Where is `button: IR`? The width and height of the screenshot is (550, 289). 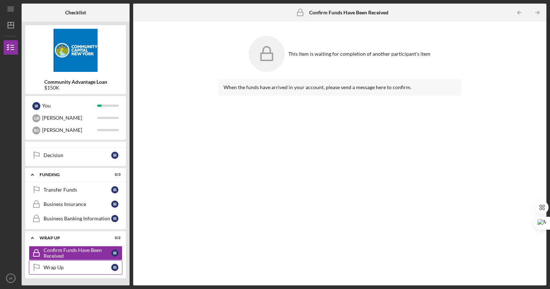 button: IR is located at coordinates (11, 278).